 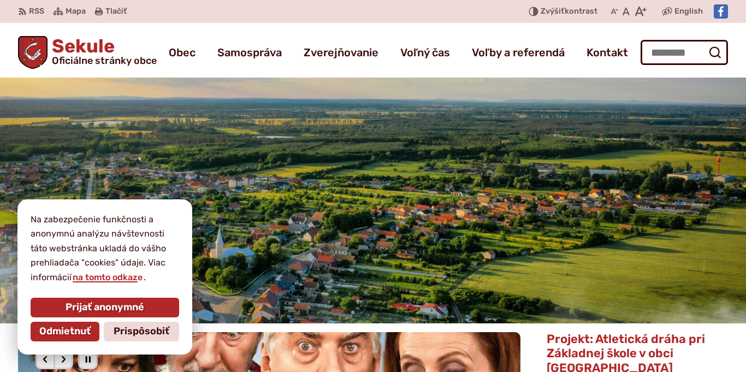 I want to click on span: Prispôsobiť, so click(x=142, y=332).